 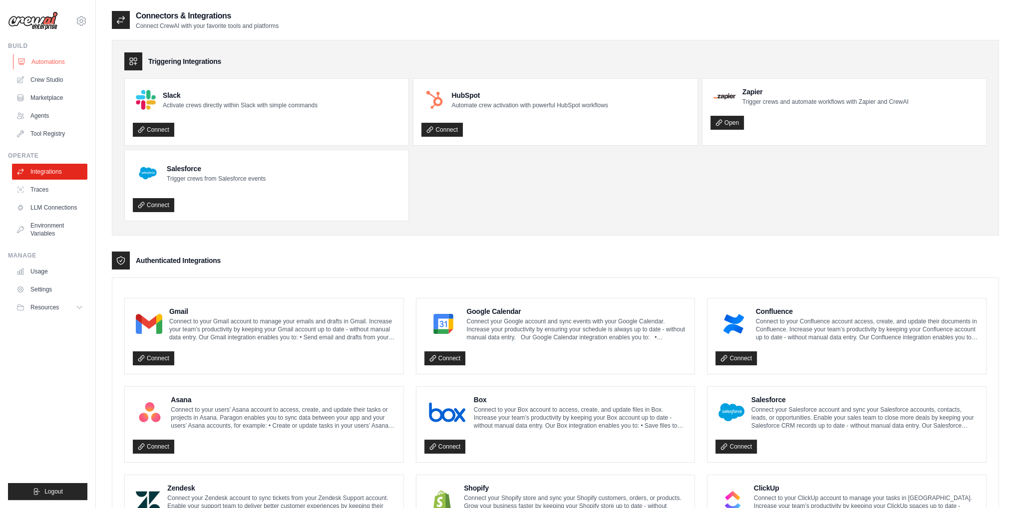 I want to click on div: Build, so click(x=47, y=46).